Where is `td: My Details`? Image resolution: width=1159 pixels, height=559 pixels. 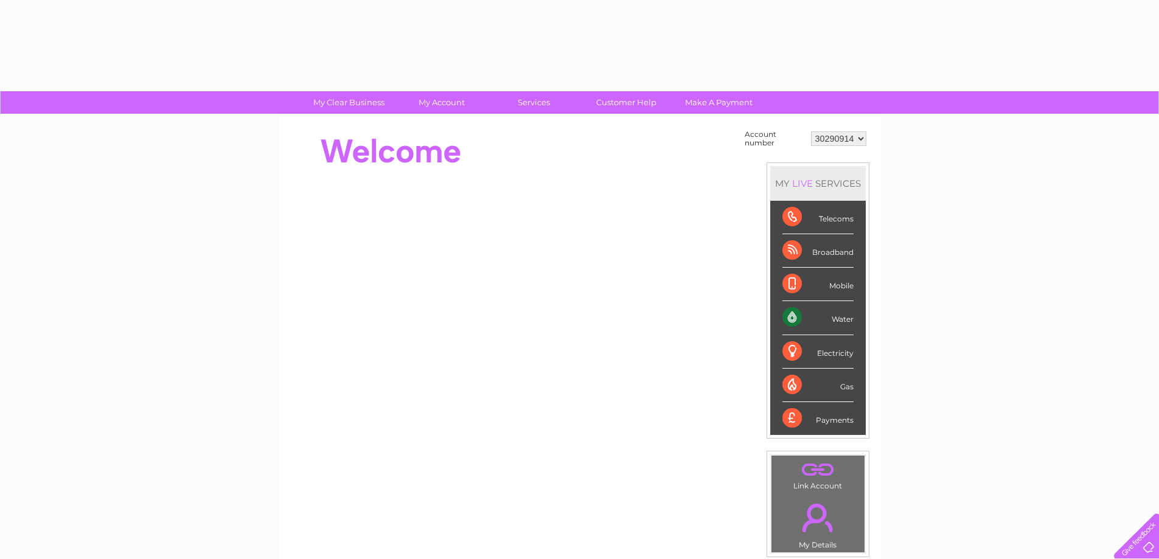 td: My Details is located at coordinates (818, 523).